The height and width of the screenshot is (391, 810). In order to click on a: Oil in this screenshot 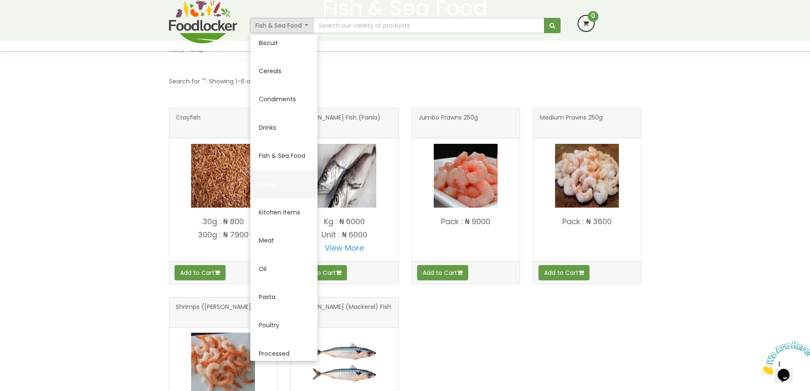, I will do `click(284, 269)`.